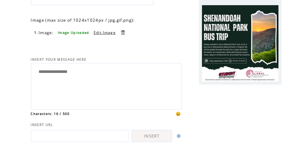 This screenshot has width=299, height=165. I want to click on span: Characters: 16 / 500, so click(50, 114).